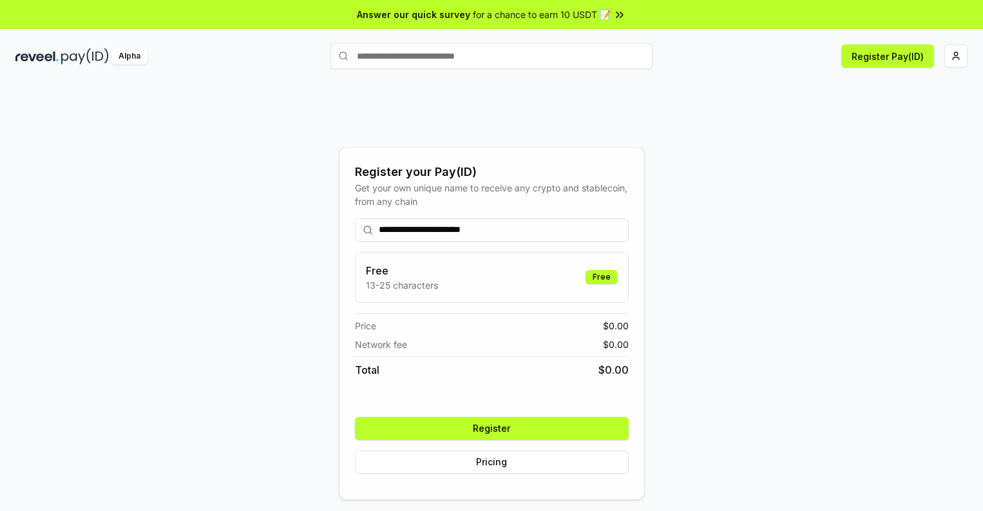 Image resolution: width=983 pixels, height=511 pixels. Describe the element at coordinates (542, 14) in the screenshot. I see `span: for a chance to earn 10 USDT 📝` at that location.